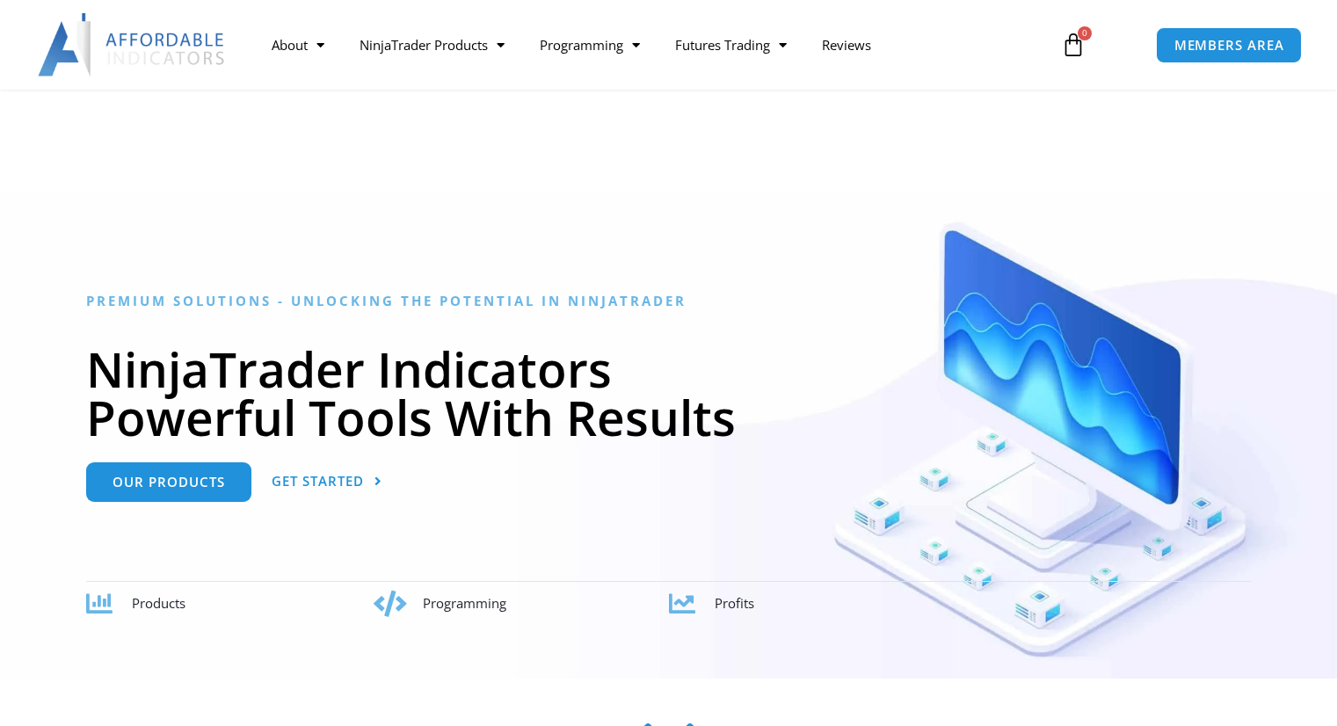  Describe the element at coordinates (590, 45) in the screenshot. I see `a: Programming` at that location.